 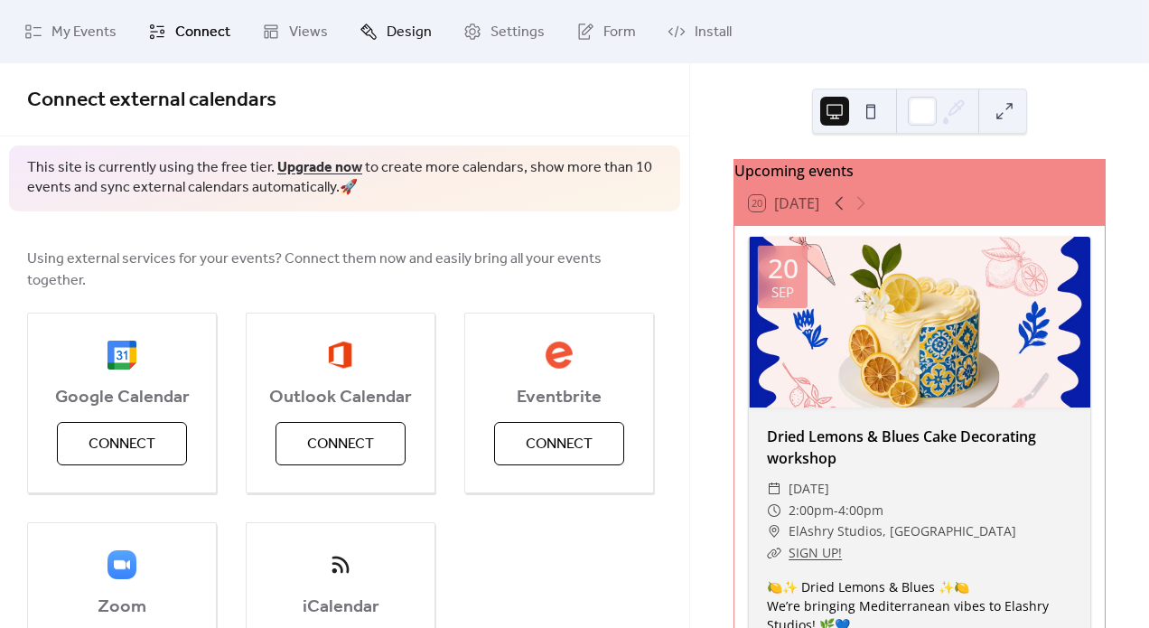 I want to click on span: Settings, so click(x=518, y=33).